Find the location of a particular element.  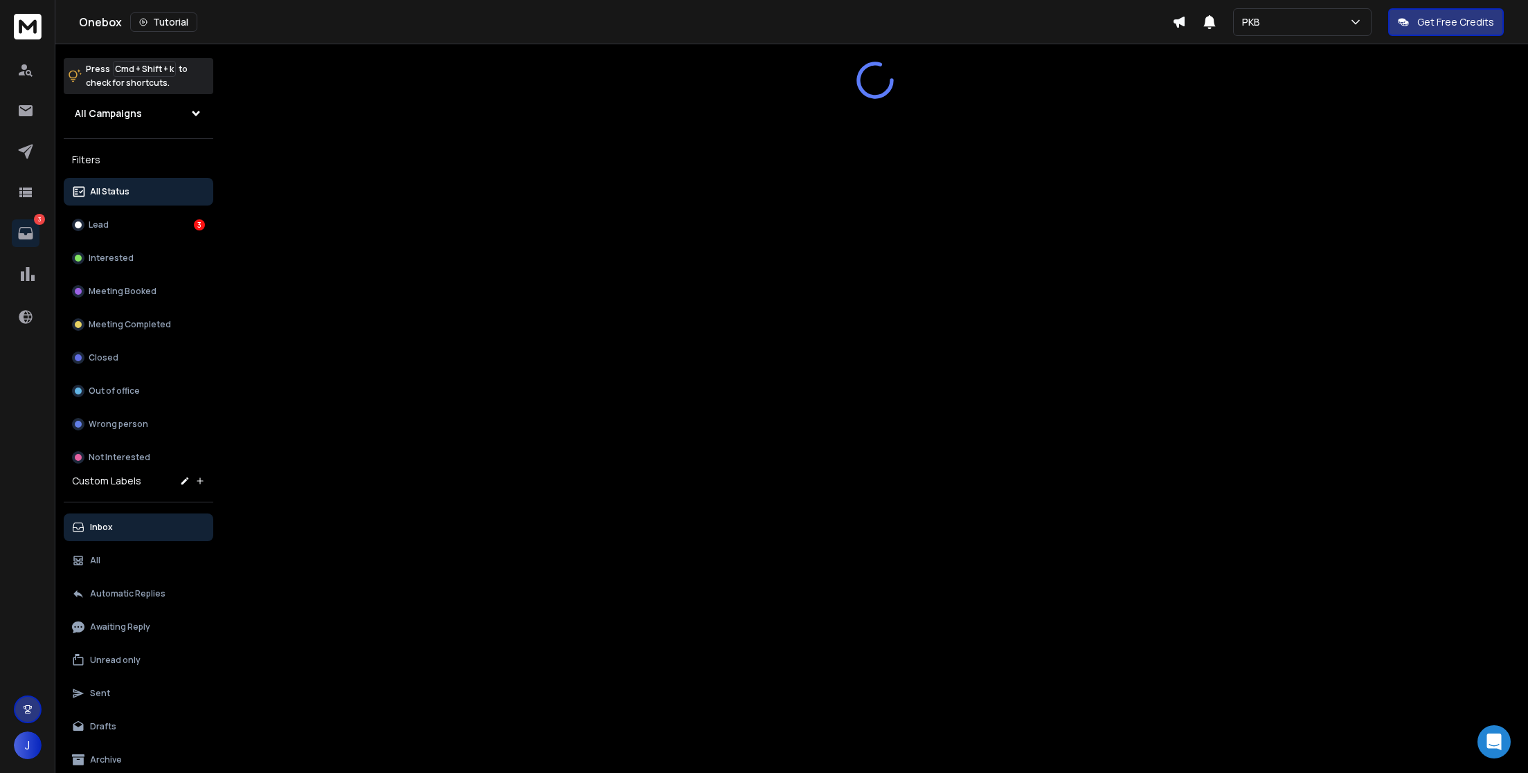

p: Archive is located at coordinates (106, 760).